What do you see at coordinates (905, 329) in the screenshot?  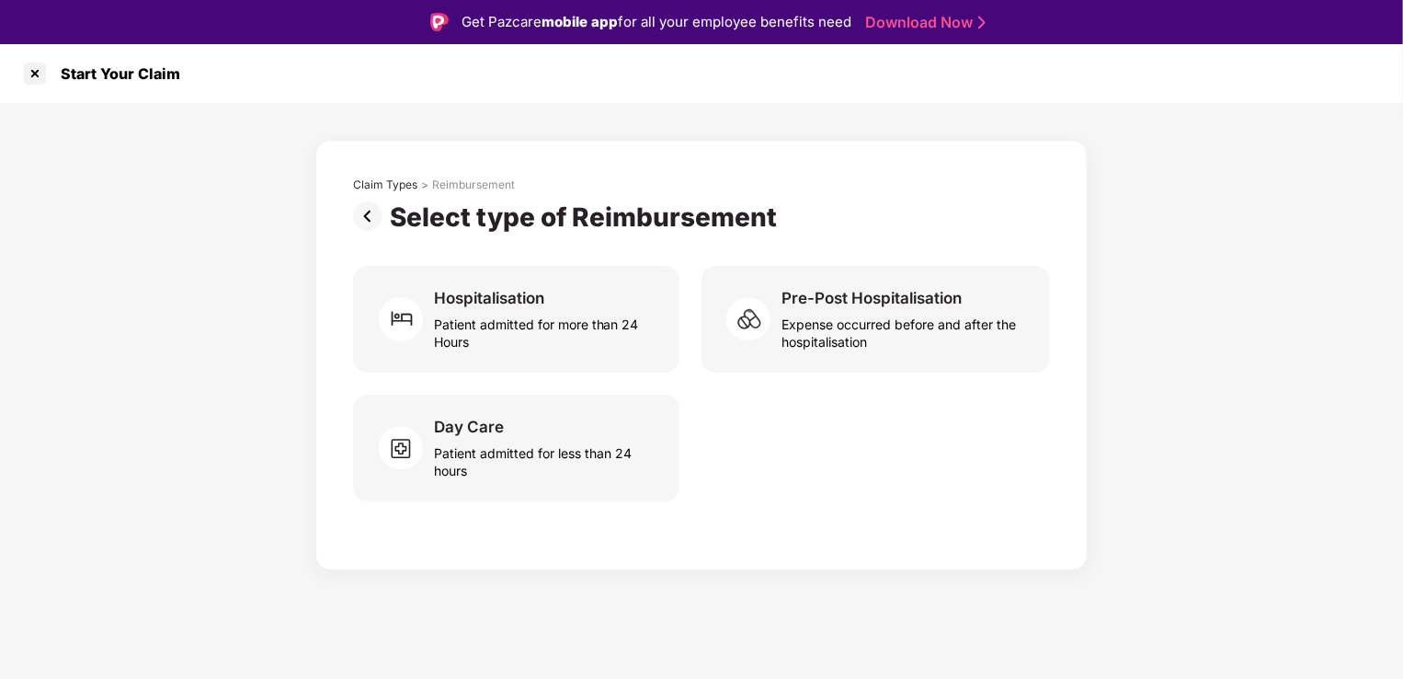 I see `div: Expense occurred before and after the hospitalisation` at bounding box center [905, 329].